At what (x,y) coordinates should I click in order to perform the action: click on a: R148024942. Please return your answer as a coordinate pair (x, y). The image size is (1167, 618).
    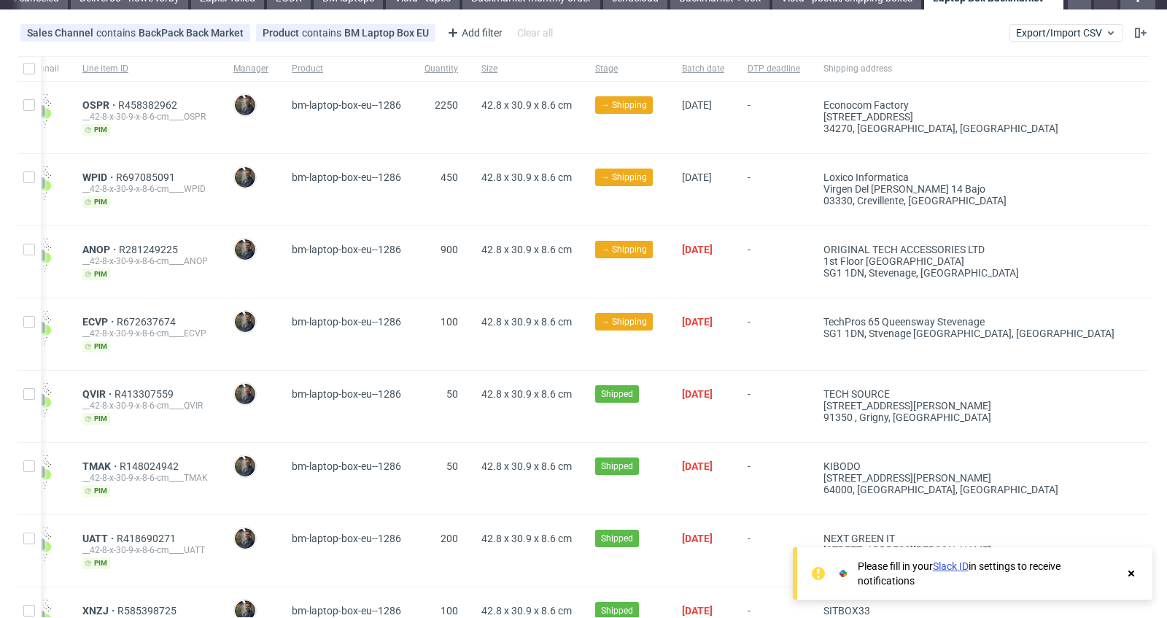
    Looking at the image, I should click on (150, 466).